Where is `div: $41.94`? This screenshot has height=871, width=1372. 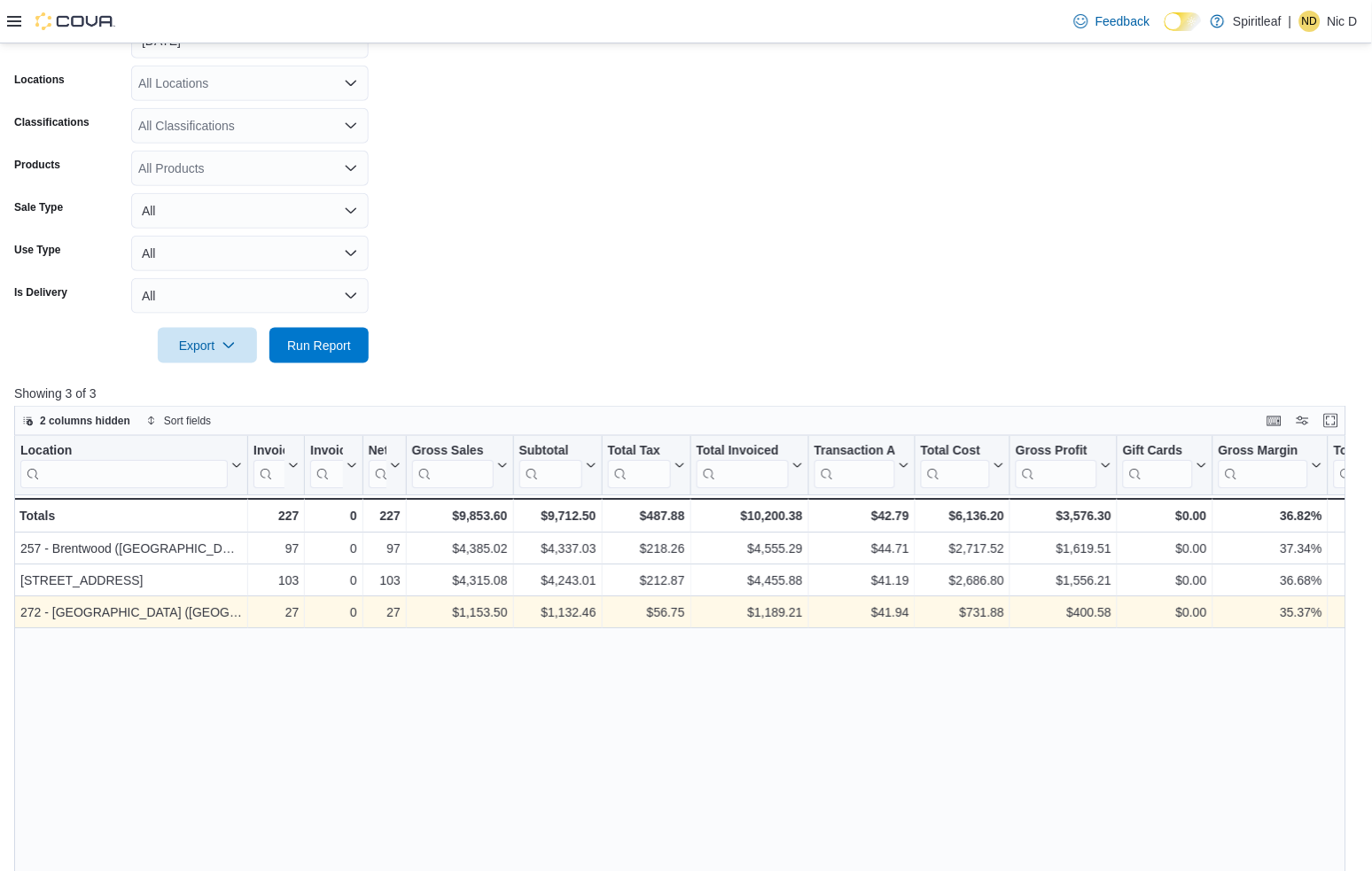 div: $41.94 is located at coordinates (861, 612).